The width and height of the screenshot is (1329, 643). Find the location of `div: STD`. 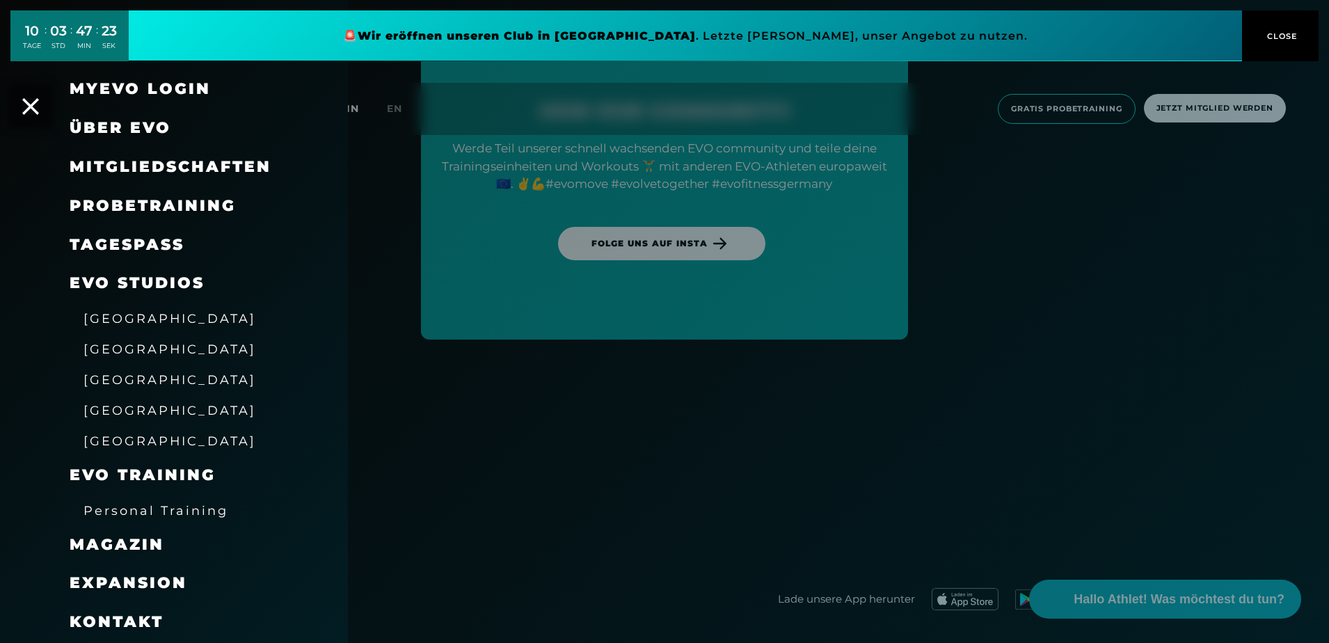

div: STD is located at coordinates (58, 46).